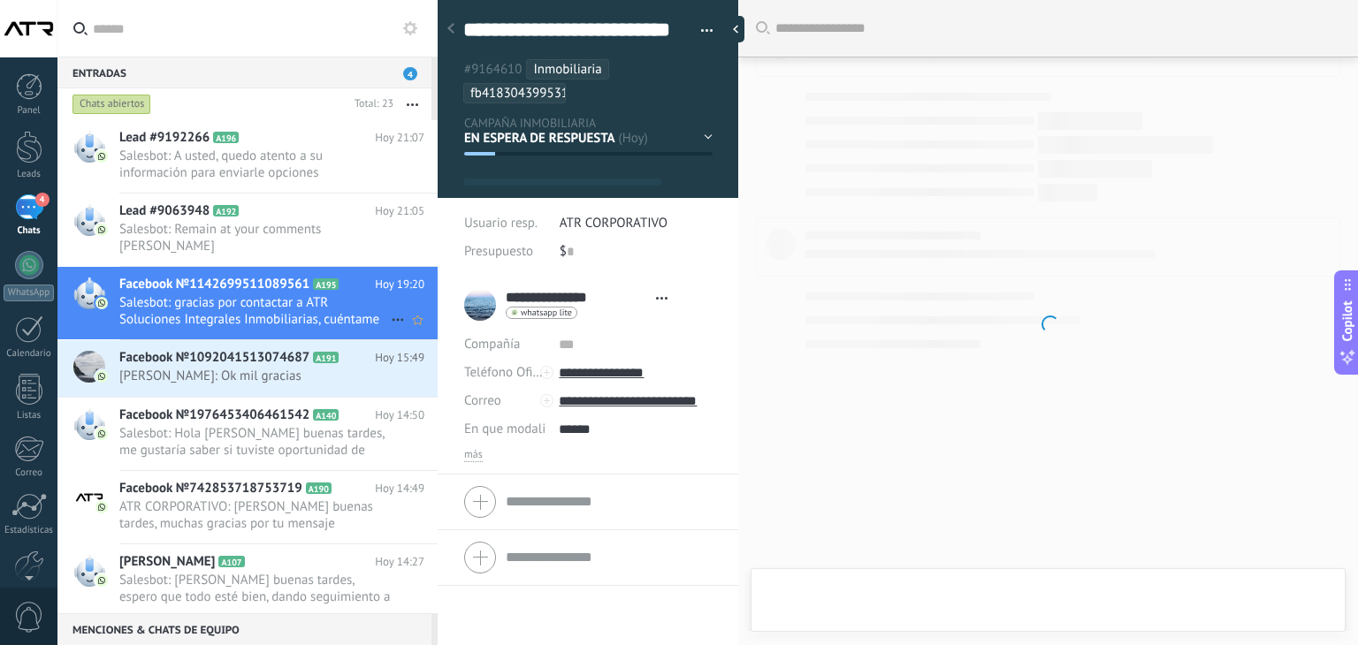  What do you see at coordinates (255, 311) in the screenshot?
I see `span: Salesbot: gracias por contactar a ATR Soluciones Integrales Inmobiliarias, cuéntame en qué servic...` at bounding box center [255, 311].